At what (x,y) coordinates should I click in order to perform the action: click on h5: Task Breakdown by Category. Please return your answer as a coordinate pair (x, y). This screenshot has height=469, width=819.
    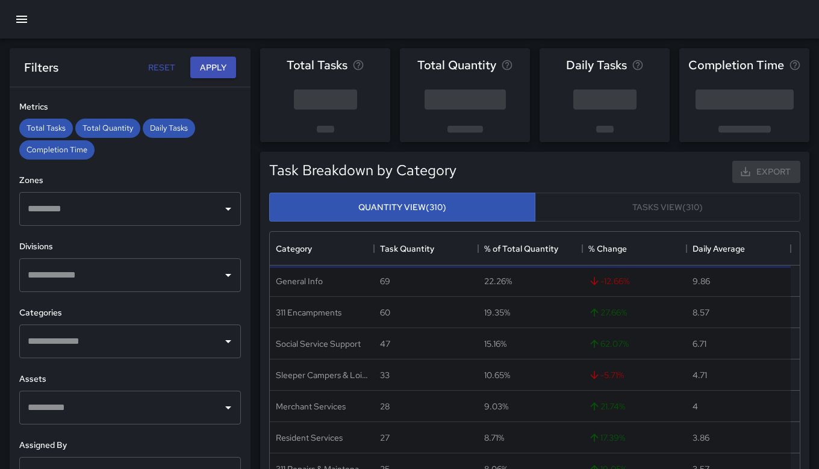
    Looking at the image, I should click on (363, 170).